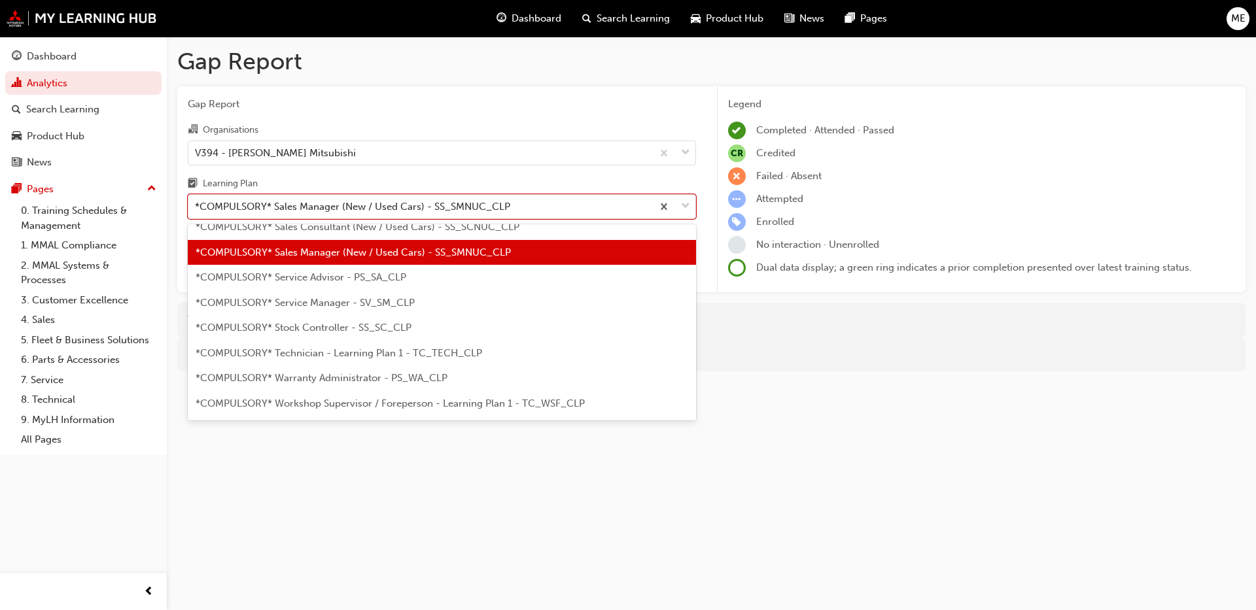  Describe the element at coordinates (88, 320) in the screenshot. I see `a: 4. Sales` at that location.